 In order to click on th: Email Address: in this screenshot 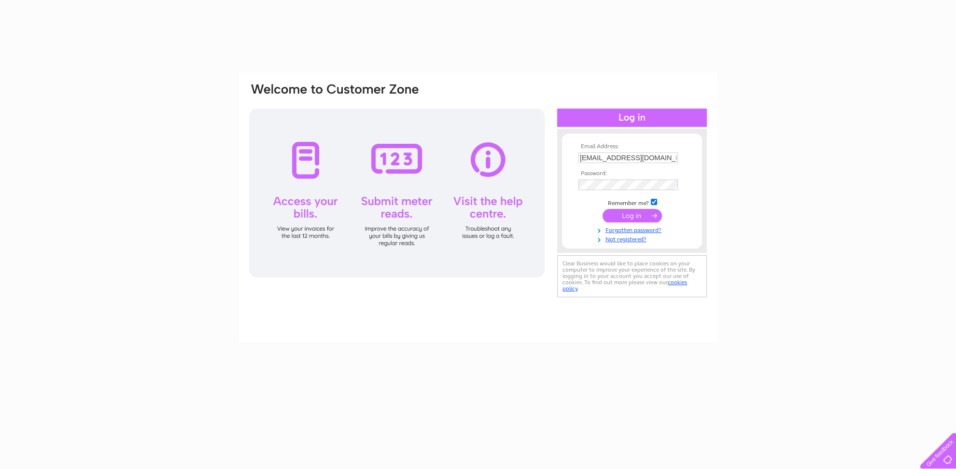, I will do `click(632, 147)`.